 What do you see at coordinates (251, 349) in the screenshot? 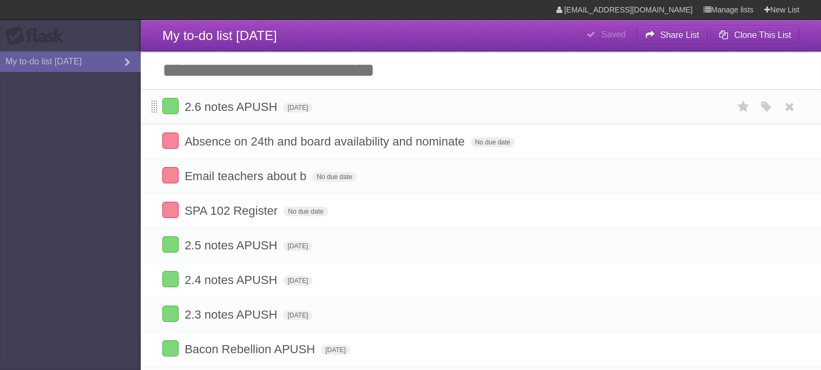
I see `span: Bacon Rebellion APUSH` at bounding box center [251, 349].